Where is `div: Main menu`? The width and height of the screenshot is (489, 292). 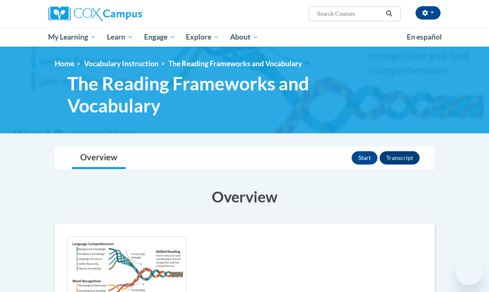 div: Main menu is located at coordinates (244, 37).